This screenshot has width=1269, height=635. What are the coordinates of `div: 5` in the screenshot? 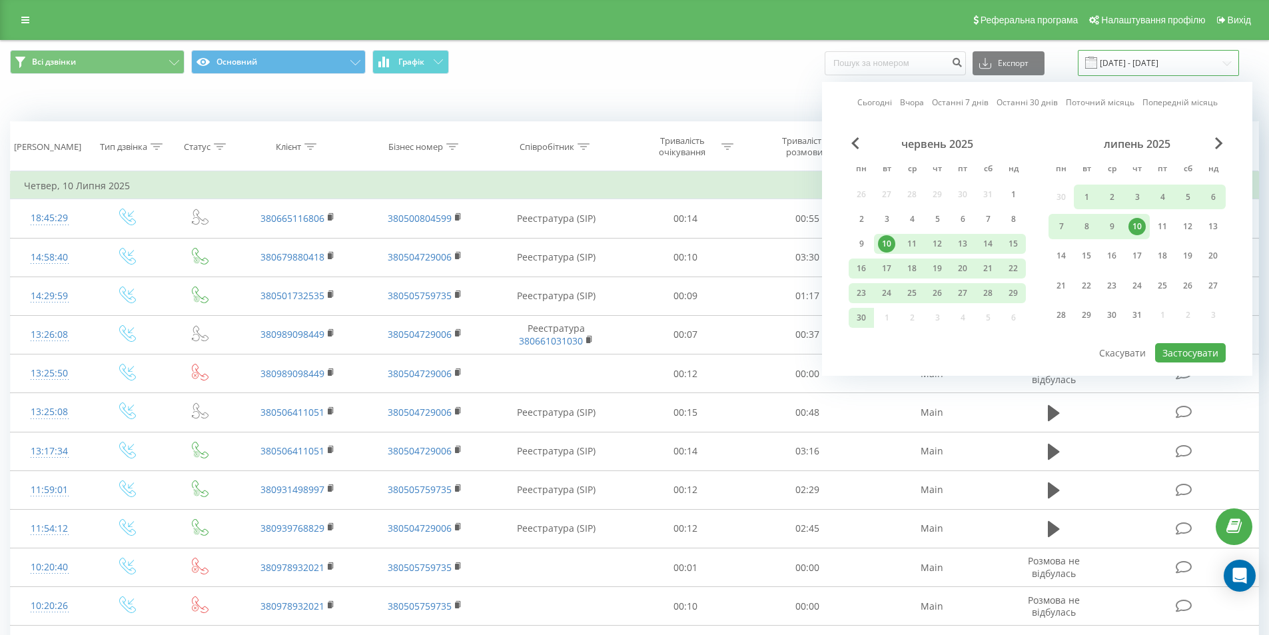 It's located at (1188, 197).